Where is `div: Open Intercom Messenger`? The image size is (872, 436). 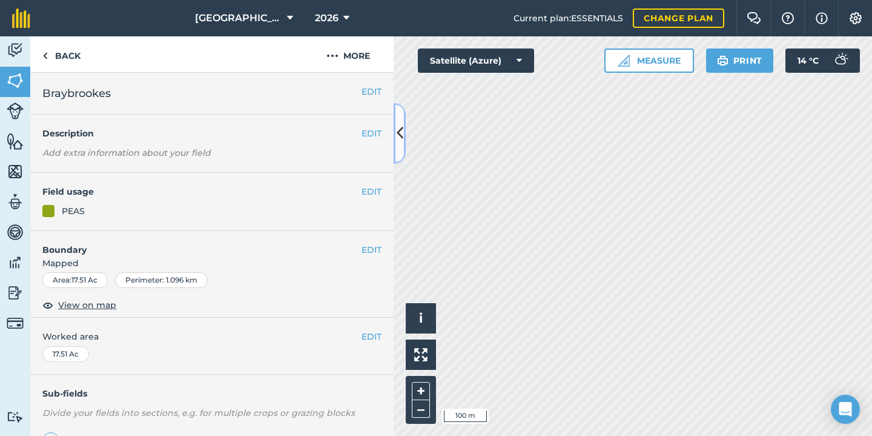 div: Open Intercom Messenger is located at coordinates (846, 409).